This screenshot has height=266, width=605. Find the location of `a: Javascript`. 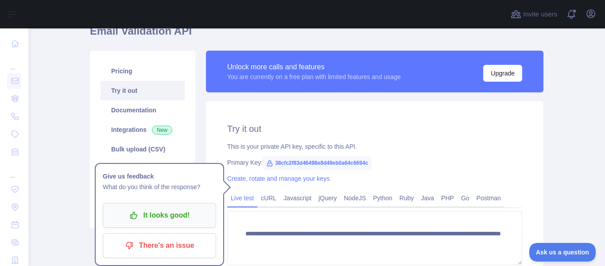

a: Javascript is located at coordinates (297, 198).